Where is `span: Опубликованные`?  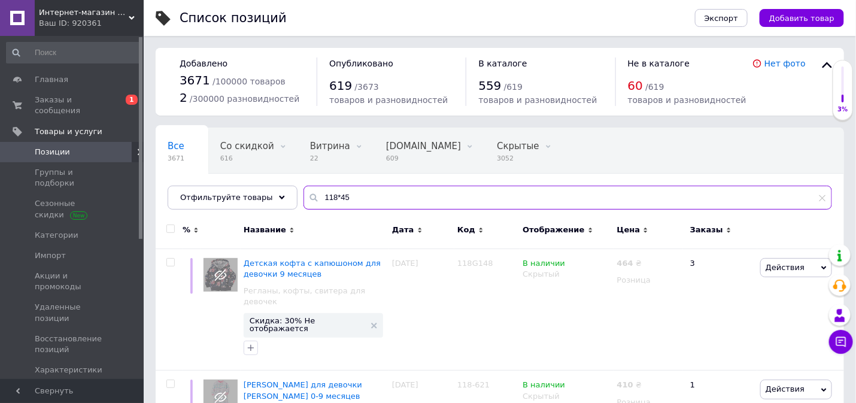 span: Опубликованные is located at coordinates (208, 192).